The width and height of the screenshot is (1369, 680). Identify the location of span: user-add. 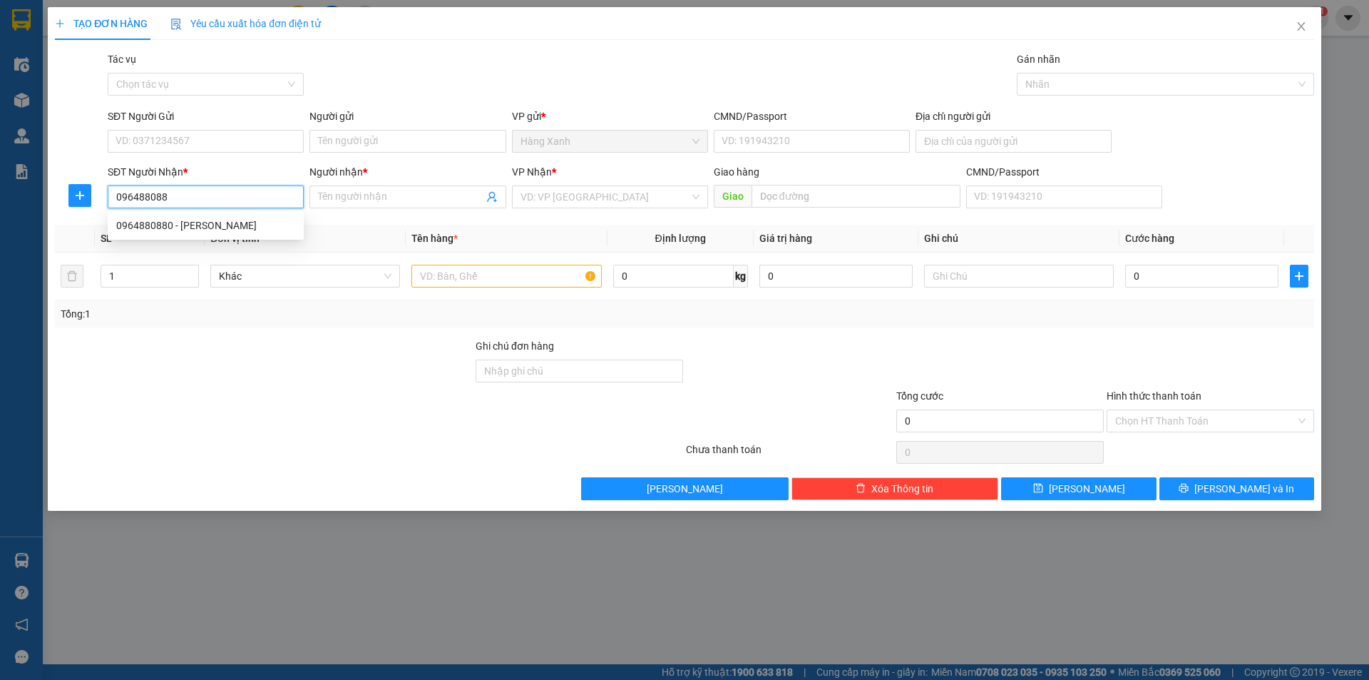
(492, 197).